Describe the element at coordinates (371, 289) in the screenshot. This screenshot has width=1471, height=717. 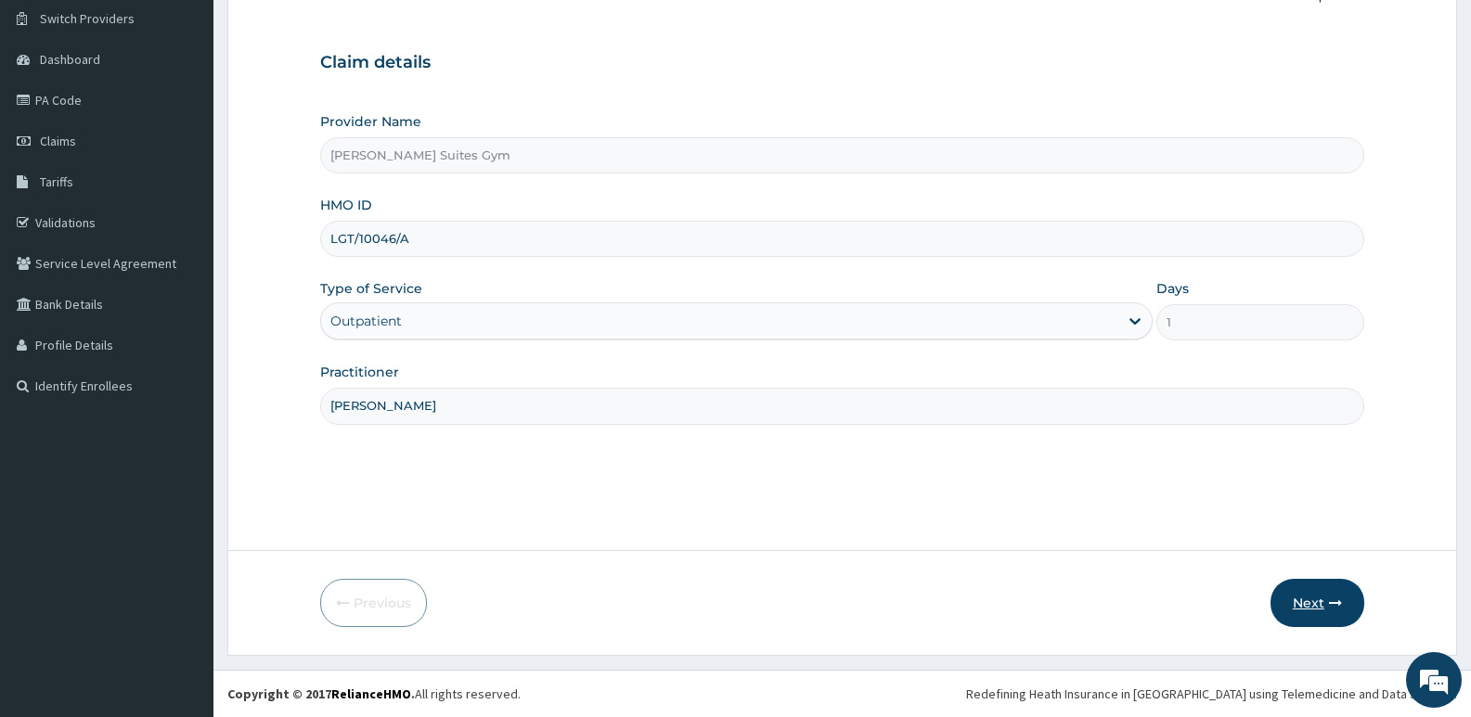
I see `label: Type of Service` at that location.